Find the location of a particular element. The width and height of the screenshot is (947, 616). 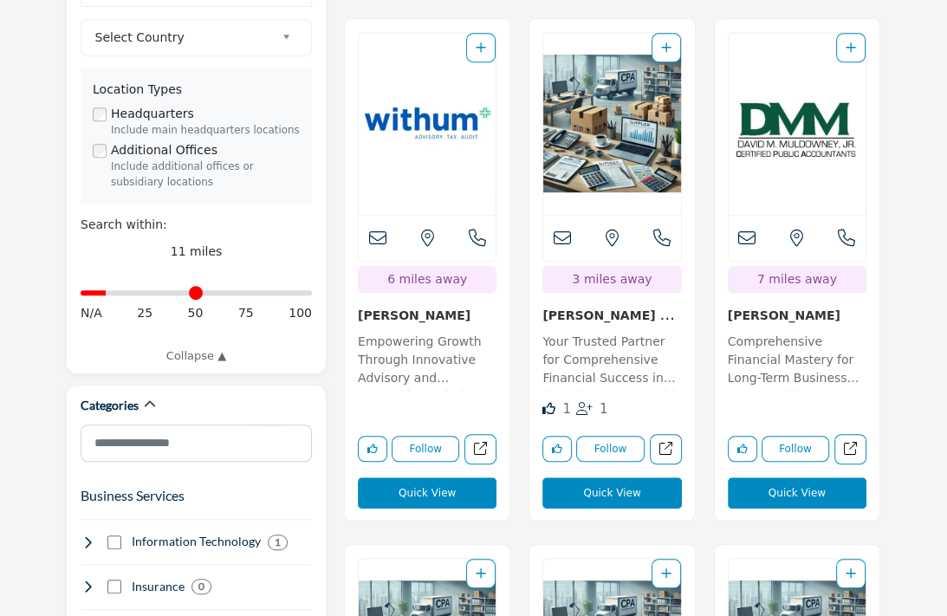

img: Withum is located at coordinates (427, 124).